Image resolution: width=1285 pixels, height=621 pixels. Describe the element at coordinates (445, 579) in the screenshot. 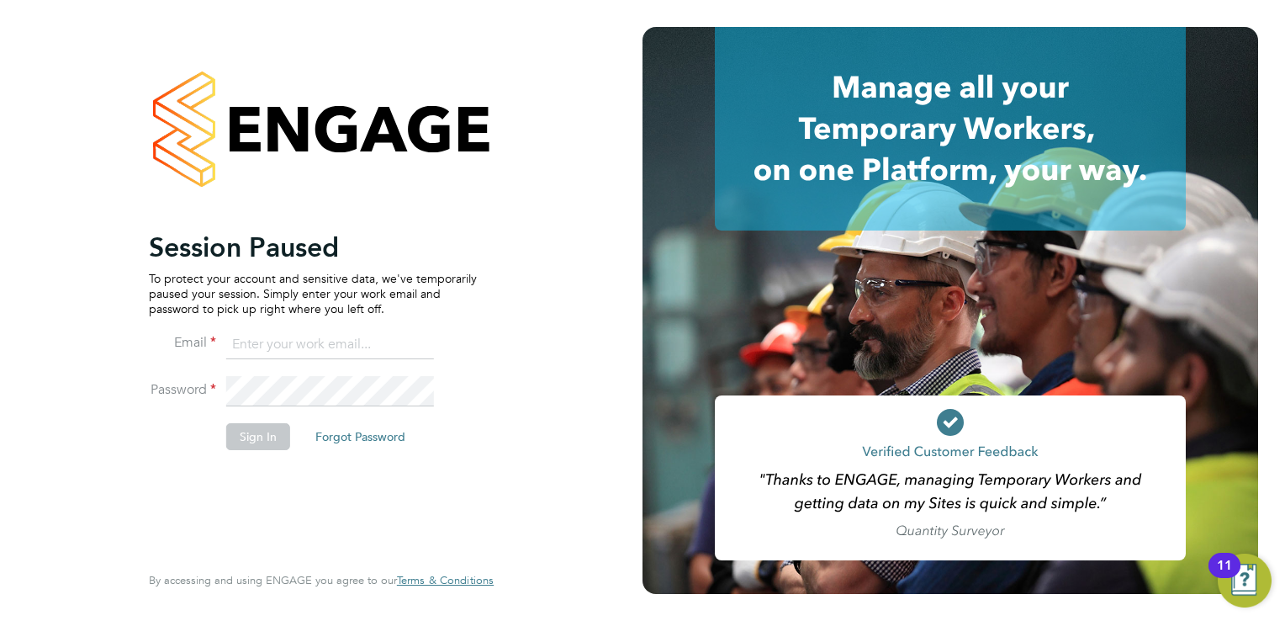

I see `span: Terms & Conditions` at that location.